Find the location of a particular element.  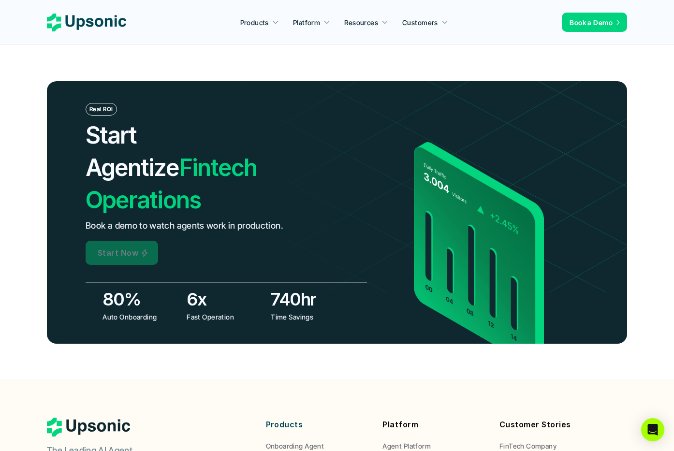

p: Time Savings is located at coordinates (309, 317).